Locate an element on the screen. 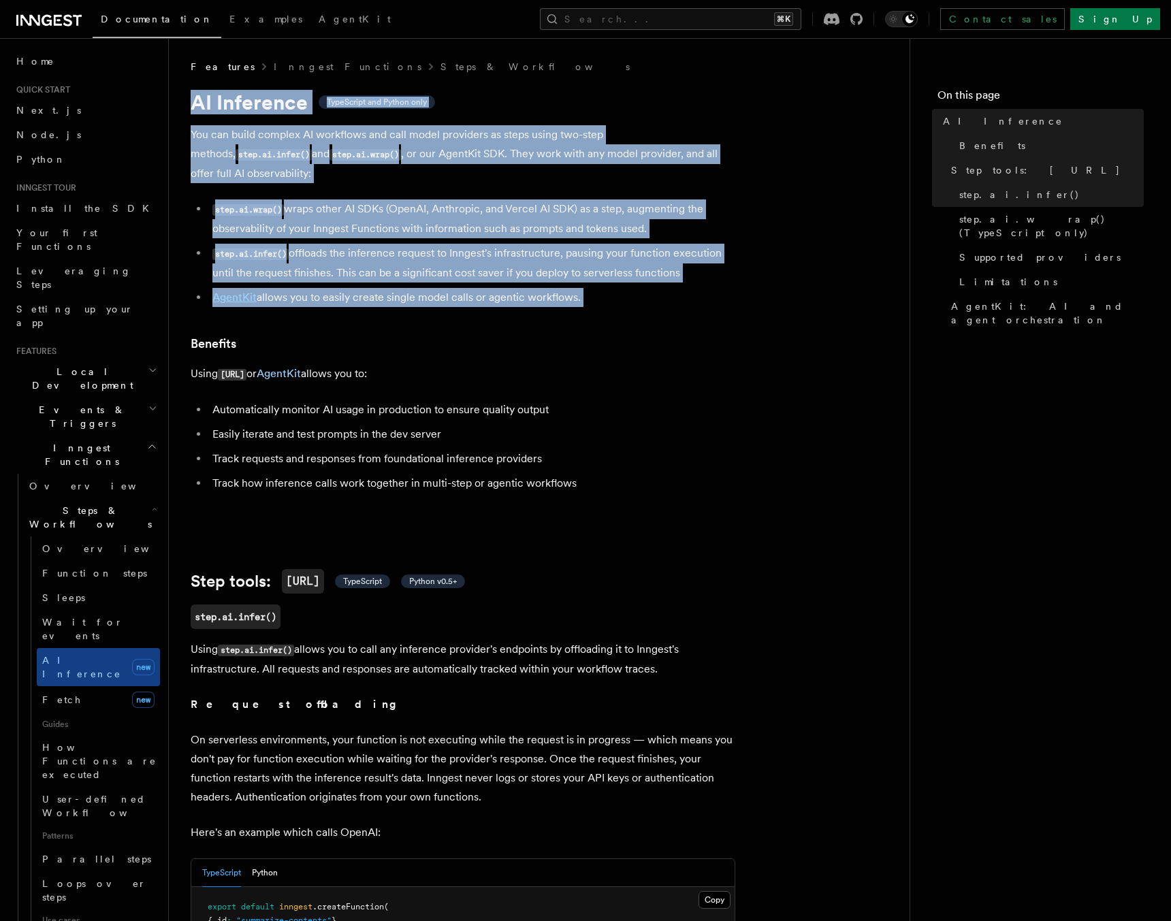  a: AI Inference is located at coordinates (1040, 121).